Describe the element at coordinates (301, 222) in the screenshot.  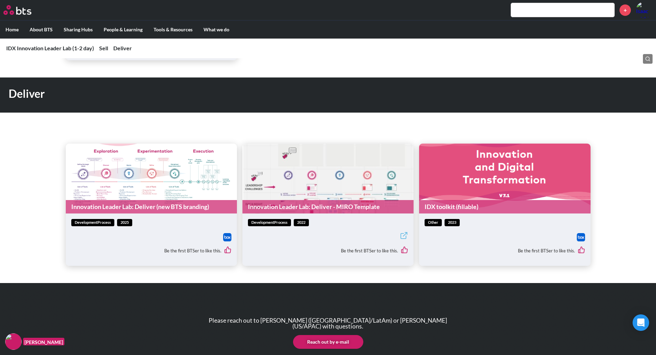
I see `span: 2022` at that location.